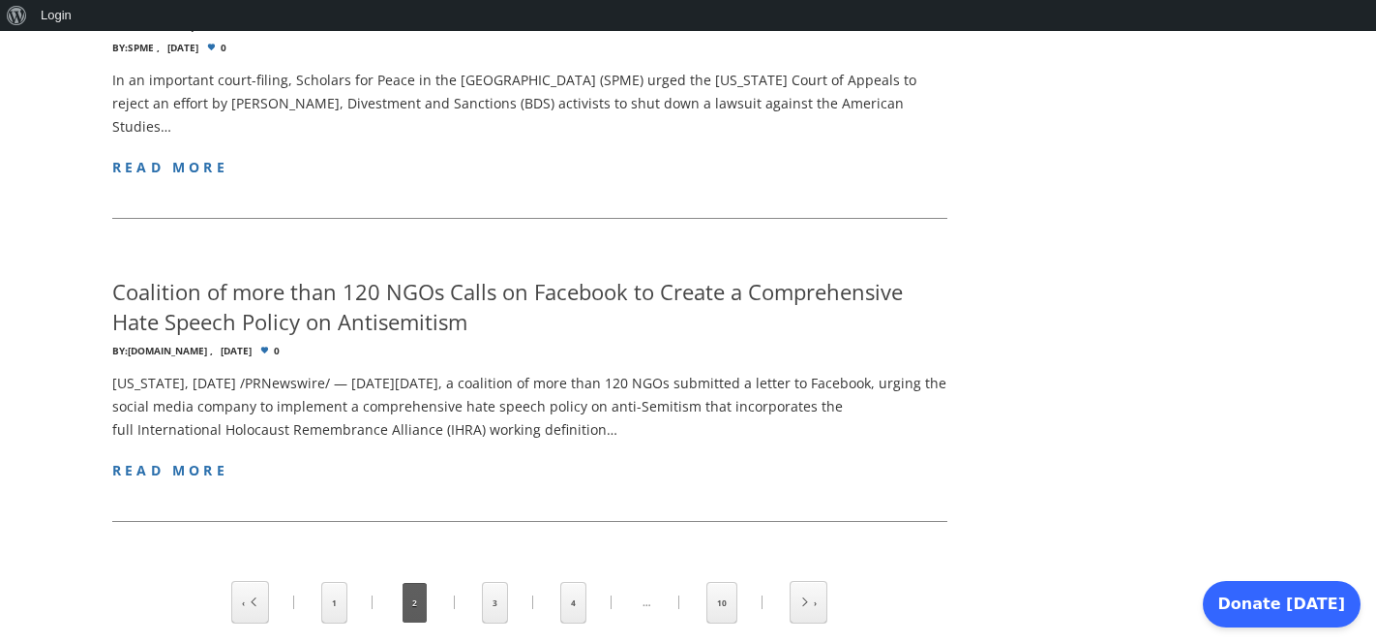 The width and height of the screenshot is (1376, 643). Describe the element at coordinates (529, 307) in the screenshot. I see `h4: Coalition of more than 120 NGOs Calls on Facebook to Create a Comprehensive Hate Speech Policy on...` at that location.